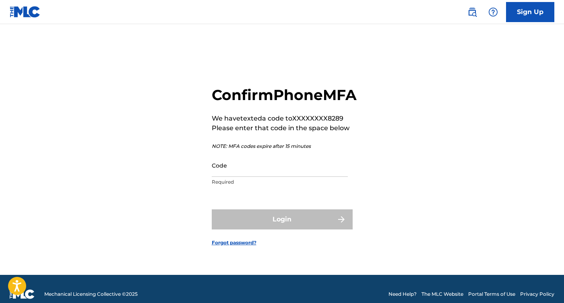 The image size is (564, 303). Describe the element at coordinates (91, 295) in the screenshot. I see `span: Mechanical Licensing Collective © 2025` at that location.